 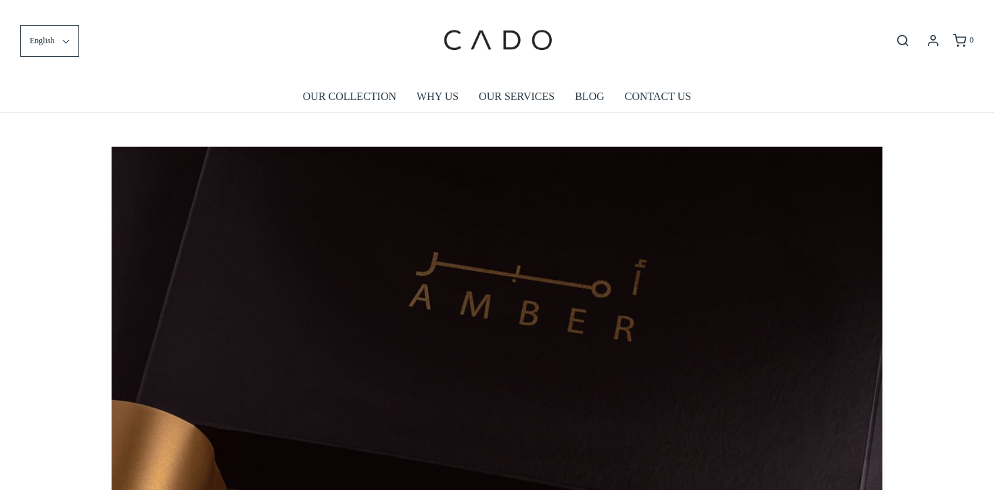 I want to click on a: CONTACT US, so click(x=658, y=97).